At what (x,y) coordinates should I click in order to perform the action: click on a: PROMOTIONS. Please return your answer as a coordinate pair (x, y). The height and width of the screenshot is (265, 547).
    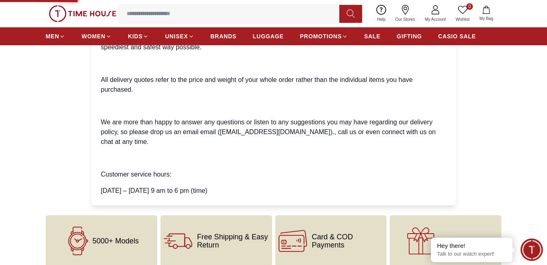
    Looking at the image, I should click on (324, 36).